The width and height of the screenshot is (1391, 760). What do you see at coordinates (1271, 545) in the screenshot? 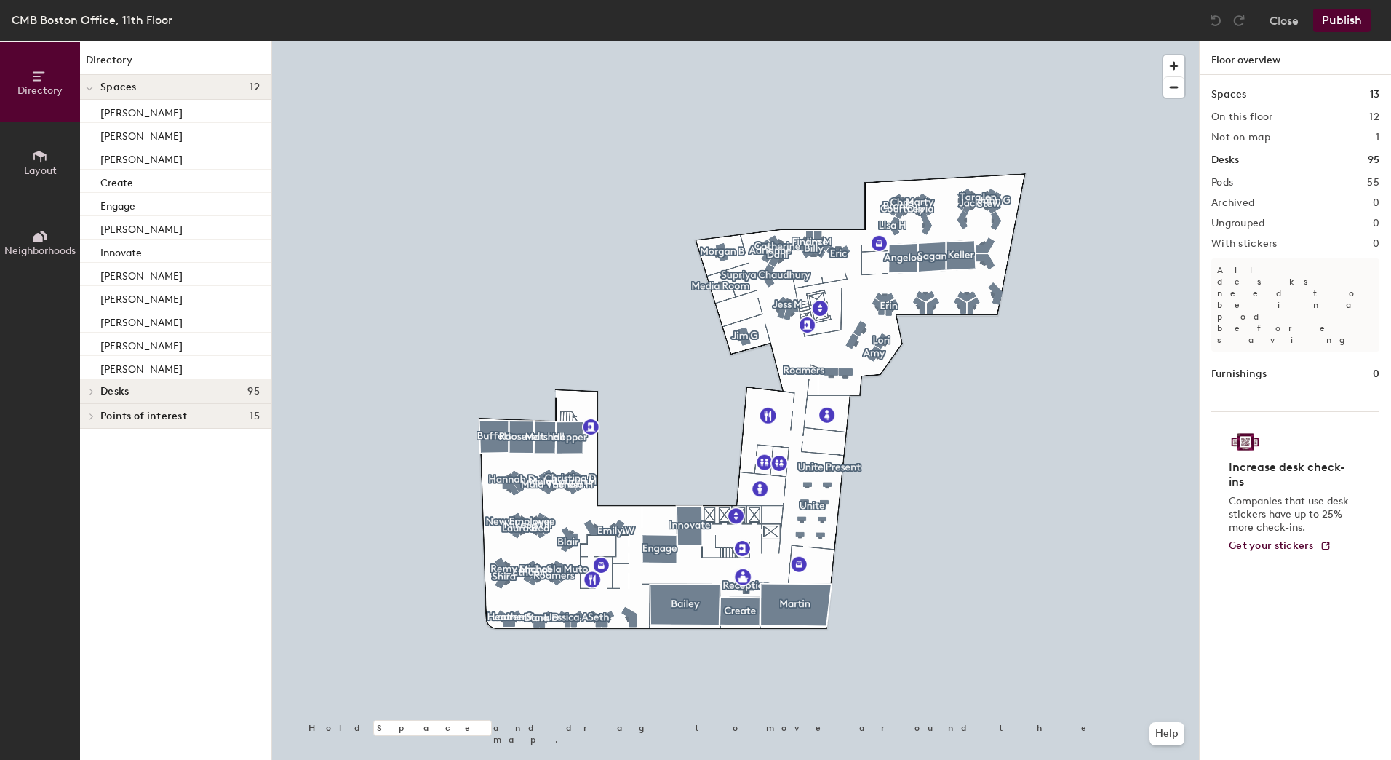
I see `span: Get your stickers` at bounding box center [1271, 545].